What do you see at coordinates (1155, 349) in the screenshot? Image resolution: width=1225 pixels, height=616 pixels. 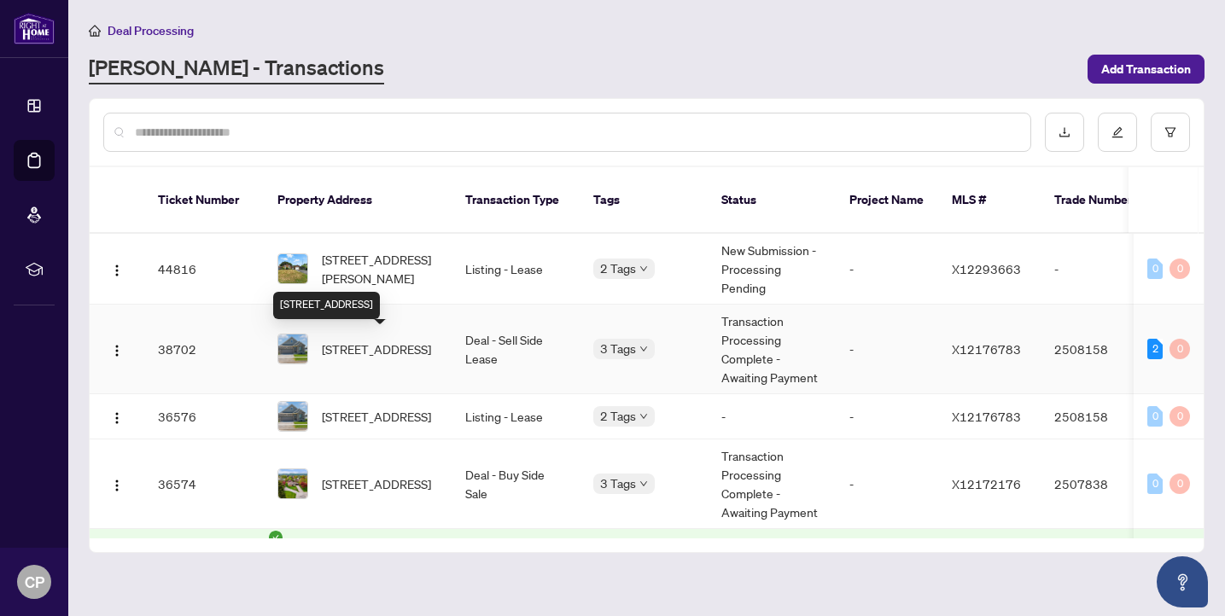 I see `div: 2` at bounding box center [1155, 349].